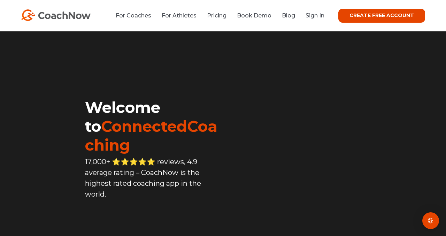 The height and width of the screenshot is (236, 446). Describe the element at coordinates (151, 136) in the screenshot. I see `span: ConnectedCoaching` at that location.